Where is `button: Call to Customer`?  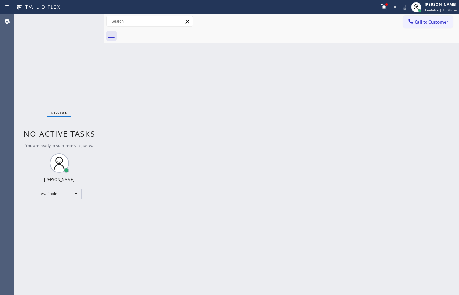
button: Call to Customer is located at coordinates (428, 22).